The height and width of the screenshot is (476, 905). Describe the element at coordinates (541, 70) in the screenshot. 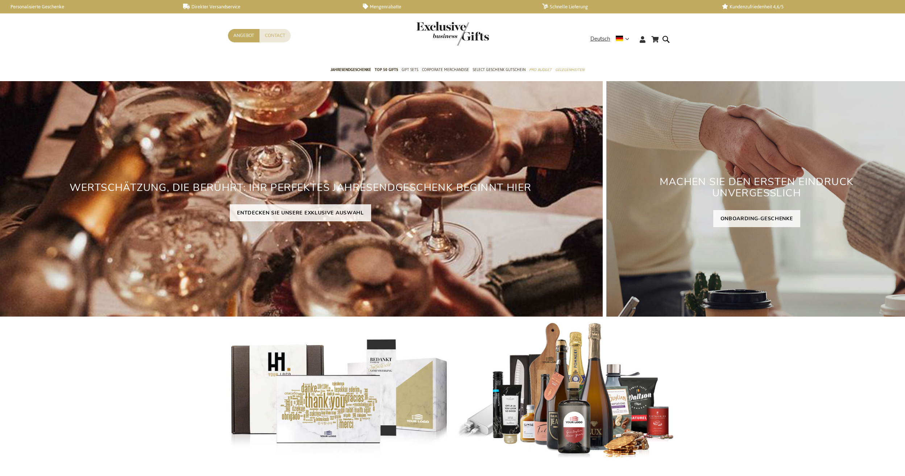

I see `span: Pro Budget` at that location.